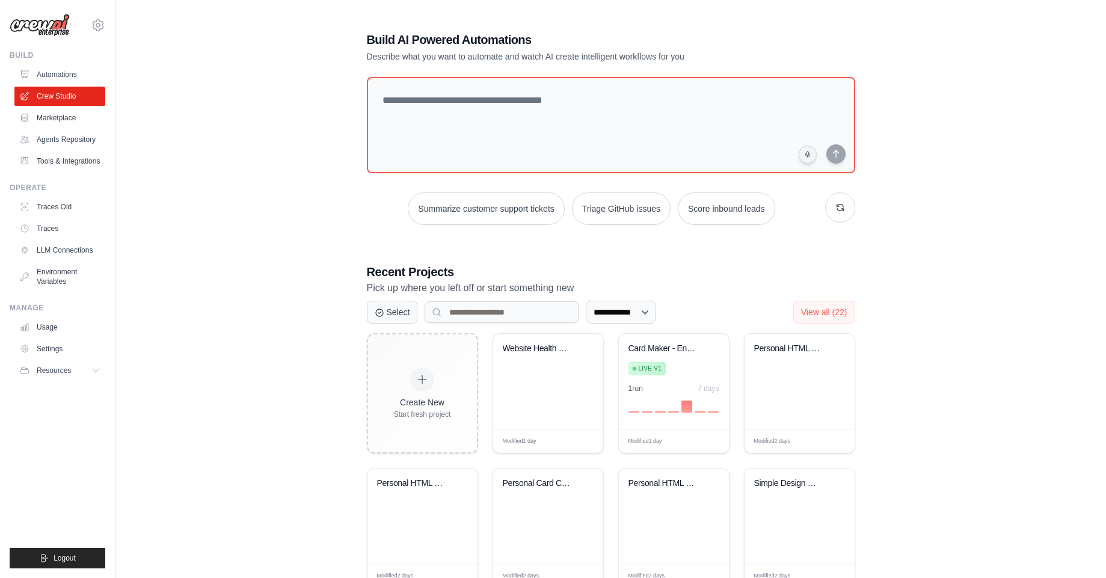  What do you see at coordinates (676, 441) in the screenshot?
I see `span: Manage` at bounding box center [676, 441].